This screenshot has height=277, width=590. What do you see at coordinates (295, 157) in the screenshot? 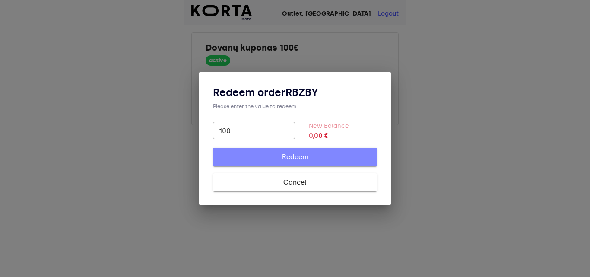
I see `span: Redeem` at bounding box center [295, 157].